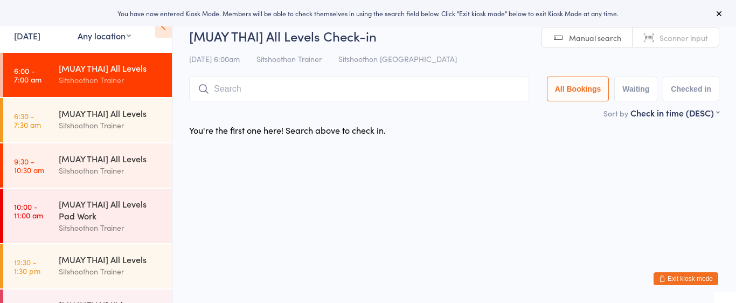 The image size is (736, 303). I want to click on label: Sort by, so click(616, 113).